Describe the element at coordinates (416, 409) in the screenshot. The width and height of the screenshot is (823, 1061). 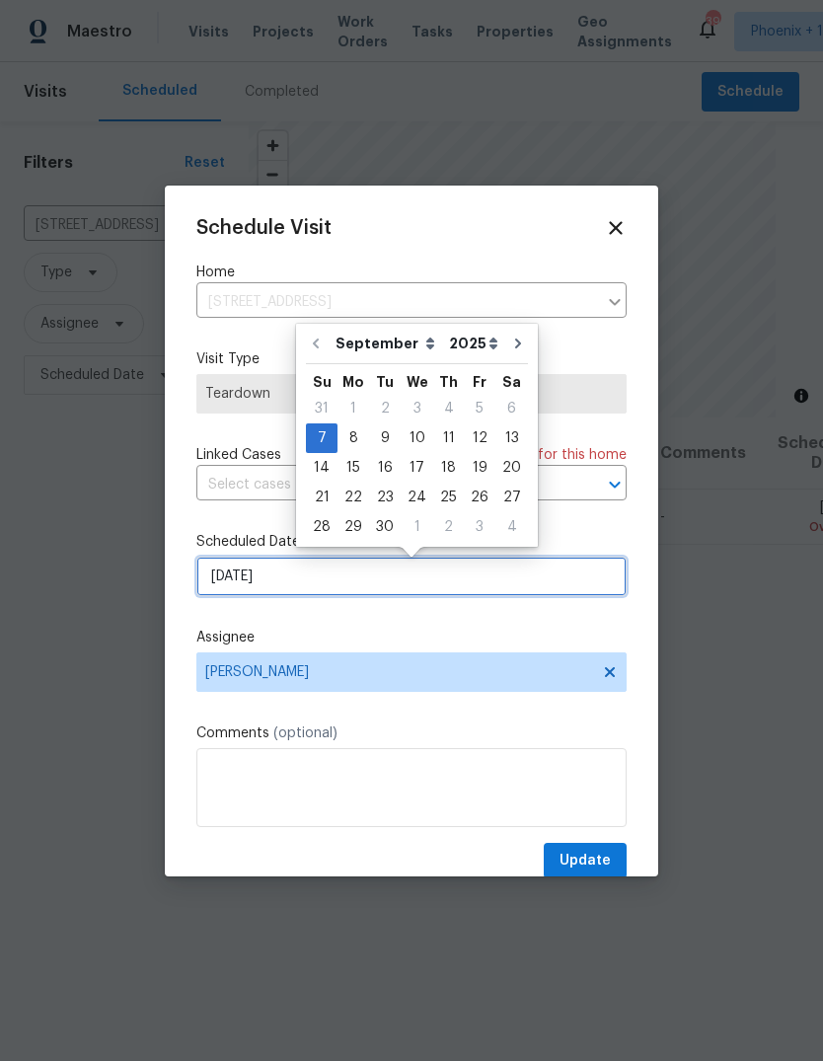
I see `div: Wed Sep 03 2025` at that location.